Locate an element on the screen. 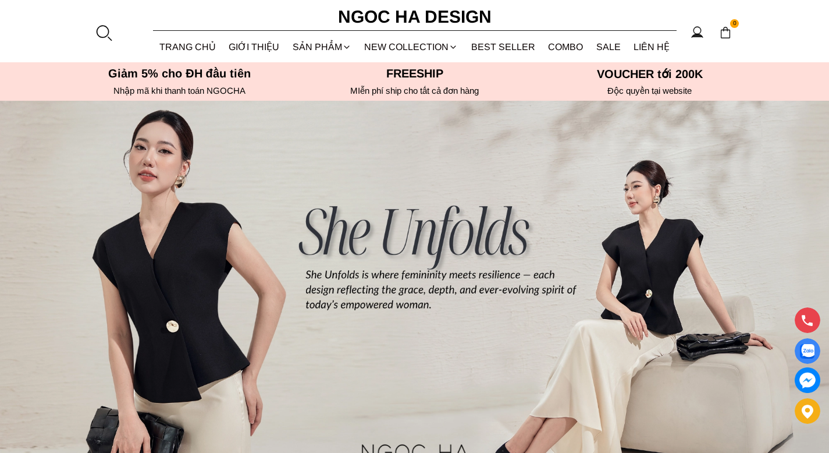 The image size is (829, 453). a: messenger is located at coordinates (808, 380).